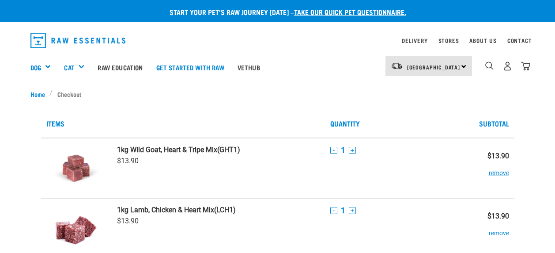 This screenshot has height=253, width=555. I want to click on a: take our quick pet questionnaire., so click(350, 11).